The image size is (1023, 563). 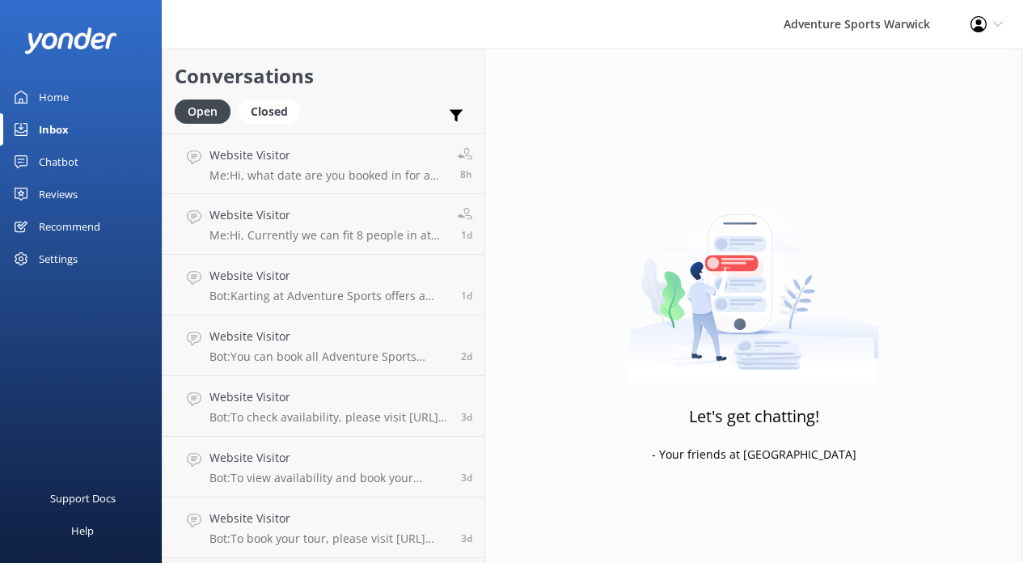 What do you see at coordinates (269, 112) in the screenshot?
I see `div: Closed` at bounding box center [269, 112].